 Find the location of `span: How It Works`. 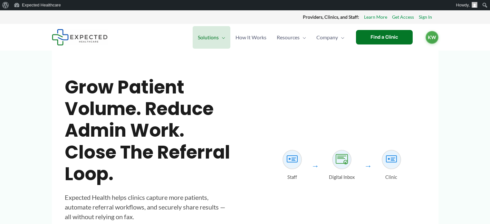

span: How It Works is located at coordinates (251, 37).